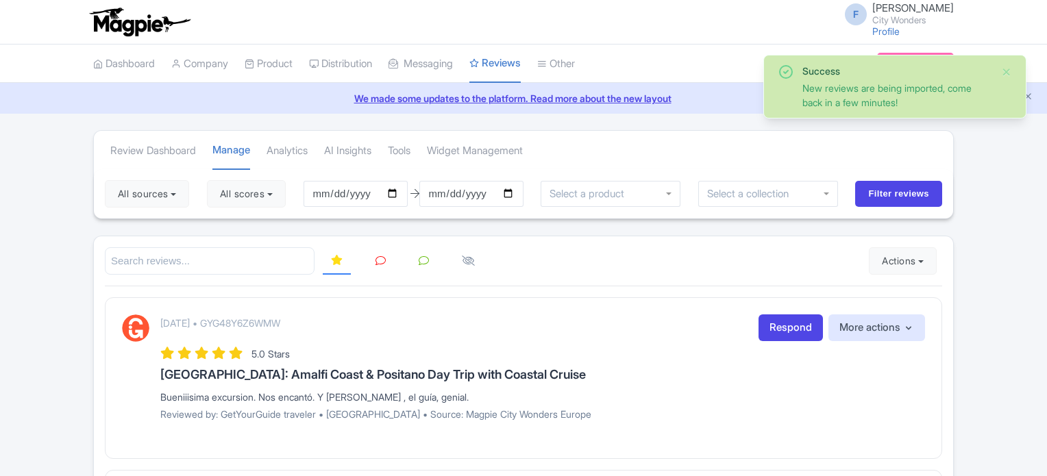 Image resolution: width=1047 pixels, height=476 pixels. I want to click on input: Search reviews..., so click(210, 261).